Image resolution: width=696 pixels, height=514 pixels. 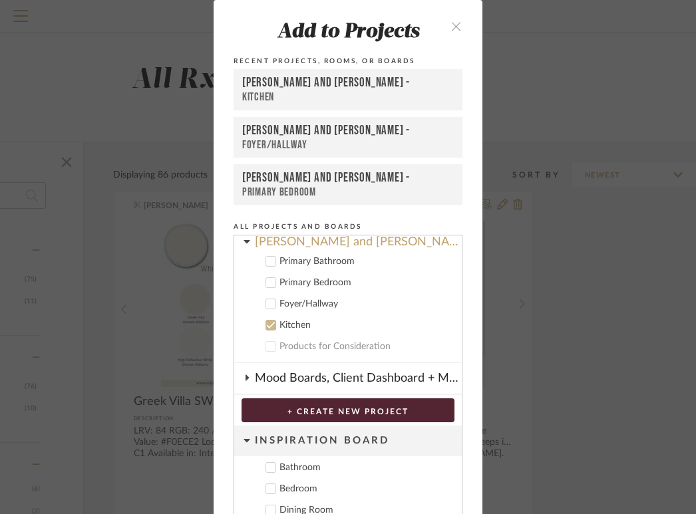 I want to click on div: Inspiration Board, so click(x=358, y=441).